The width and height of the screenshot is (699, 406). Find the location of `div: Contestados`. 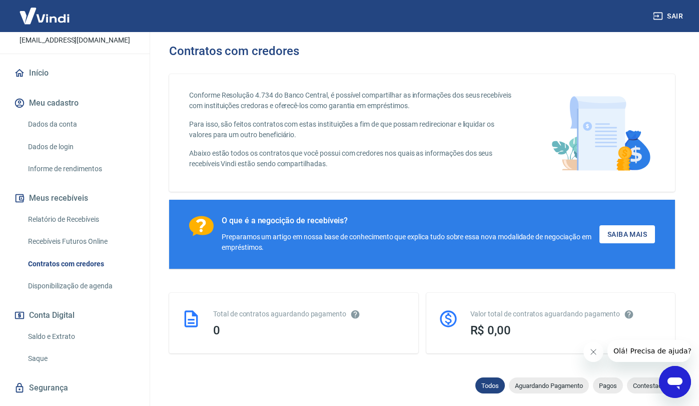

div: Contestados is located at coordinates (651, 385).